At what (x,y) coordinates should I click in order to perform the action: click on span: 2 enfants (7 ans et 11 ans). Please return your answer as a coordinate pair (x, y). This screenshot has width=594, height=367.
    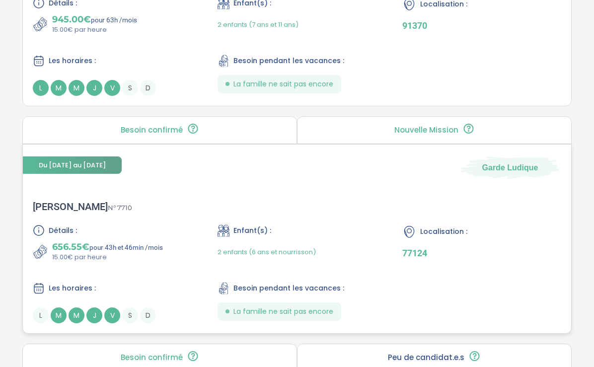
    Looking at the image, I should click on (258, 24).